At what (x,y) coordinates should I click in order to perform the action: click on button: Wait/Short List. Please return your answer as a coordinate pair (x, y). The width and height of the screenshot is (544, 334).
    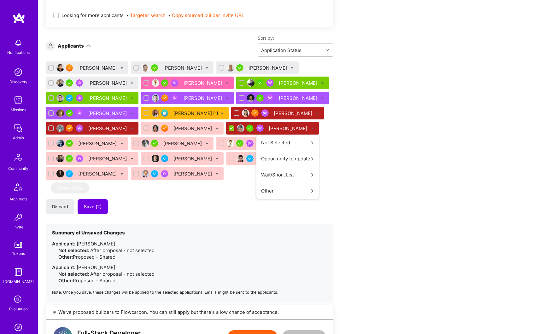
    Looking at the image, I should click on (287, 175).